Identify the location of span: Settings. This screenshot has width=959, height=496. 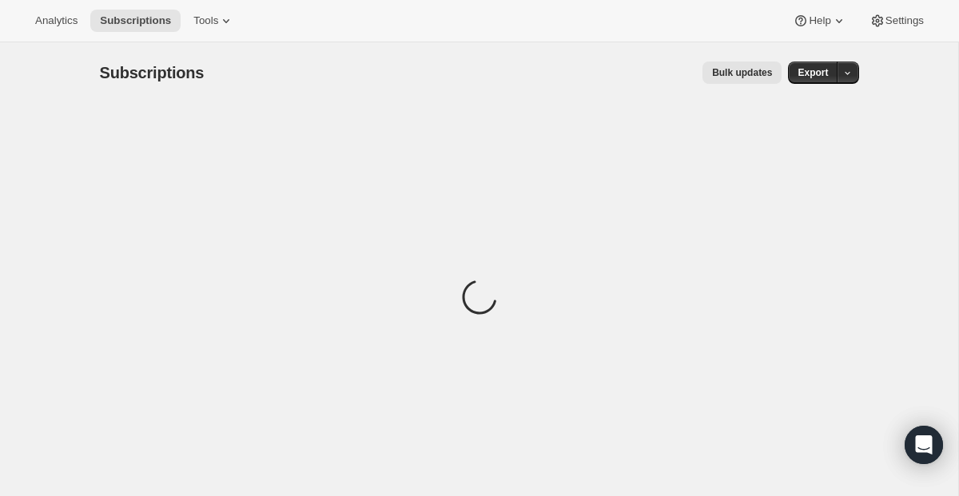
(905, 21).